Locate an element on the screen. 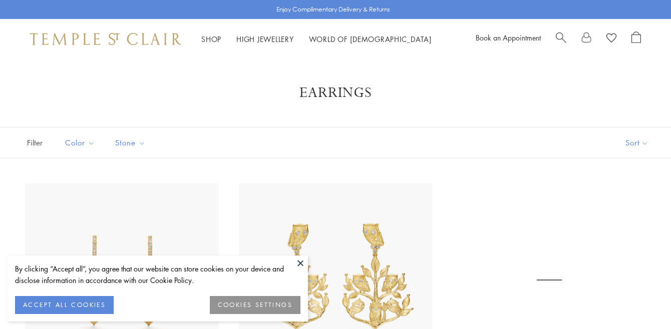  a: View Wishlist is located at coordinates (611, 39).